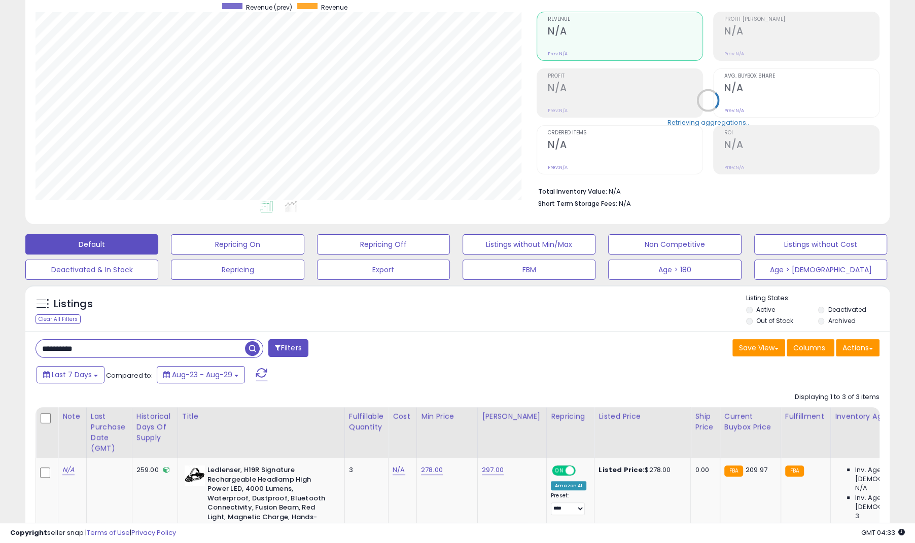 The height and width of the screenshot is (543, 915). Describe the element at coordinates (195, 476) in the screenshot. I see `img: 41y-RkGOMDL._SL40_.jpg` at that location.